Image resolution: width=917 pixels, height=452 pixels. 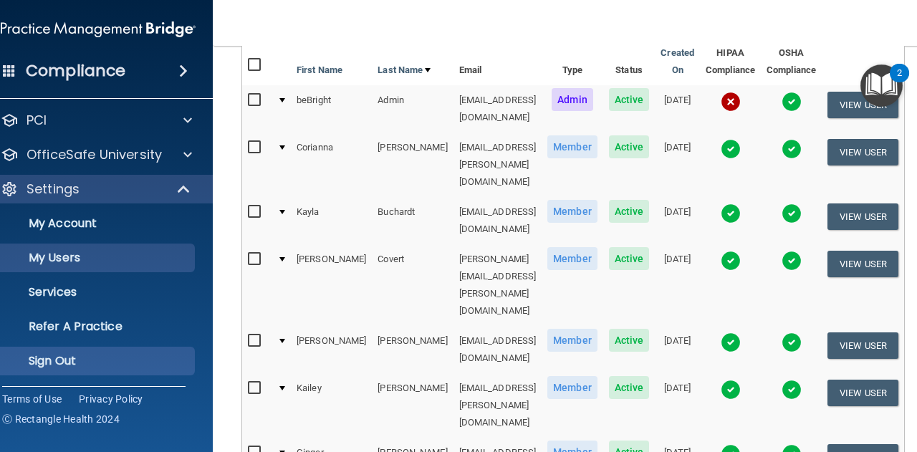 I want to click on h4: Compliance, so click(x=75, y=71).